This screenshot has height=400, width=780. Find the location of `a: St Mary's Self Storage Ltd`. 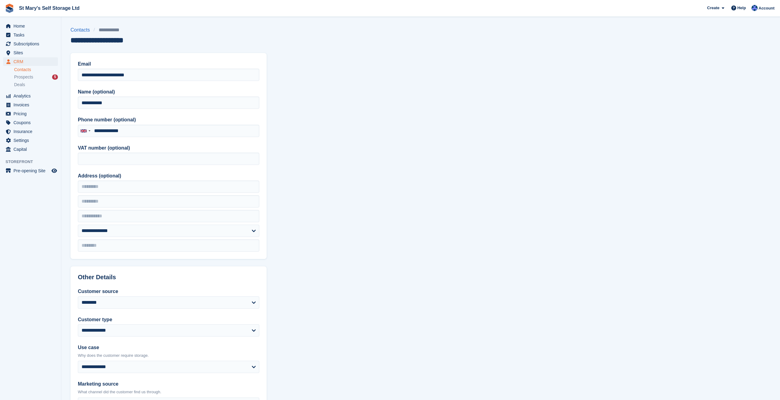

a: St Mary's Self Storage Ltd is located at coordinates (49, 8).